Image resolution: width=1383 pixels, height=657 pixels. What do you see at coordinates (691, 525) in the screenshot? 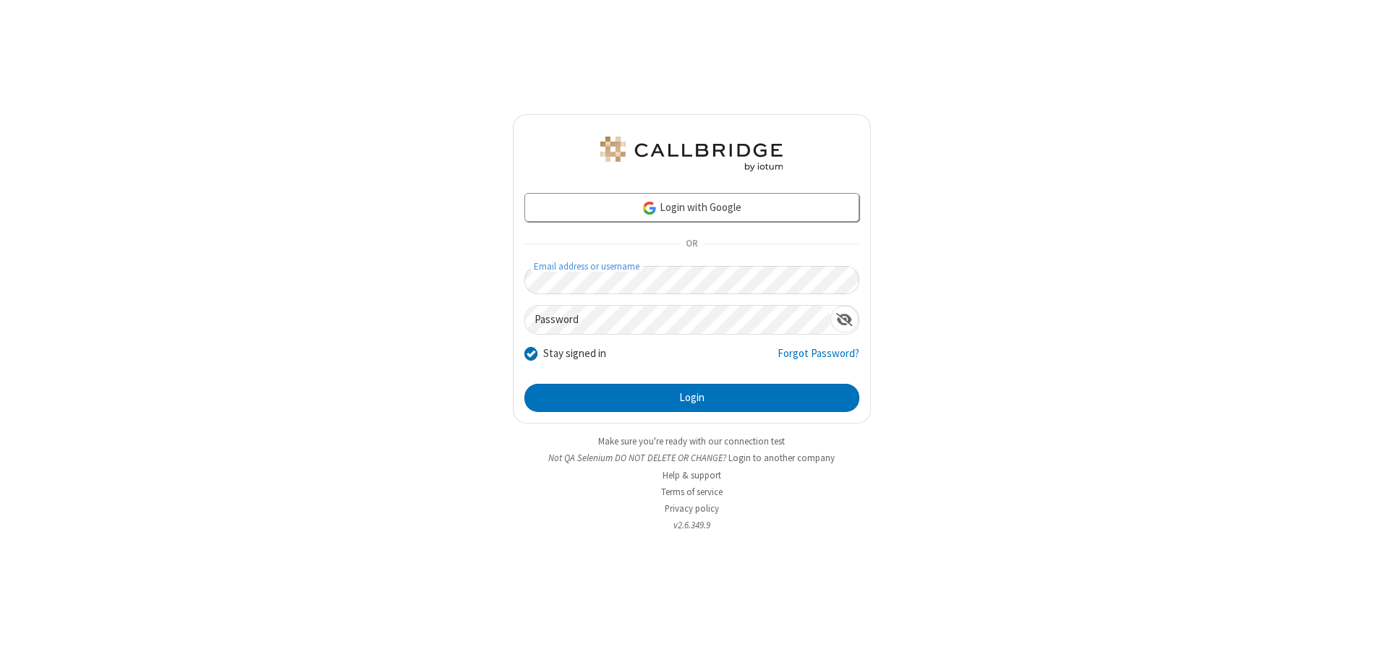
I see `li: v2.6.349.9` at bounding box center [691, 525].